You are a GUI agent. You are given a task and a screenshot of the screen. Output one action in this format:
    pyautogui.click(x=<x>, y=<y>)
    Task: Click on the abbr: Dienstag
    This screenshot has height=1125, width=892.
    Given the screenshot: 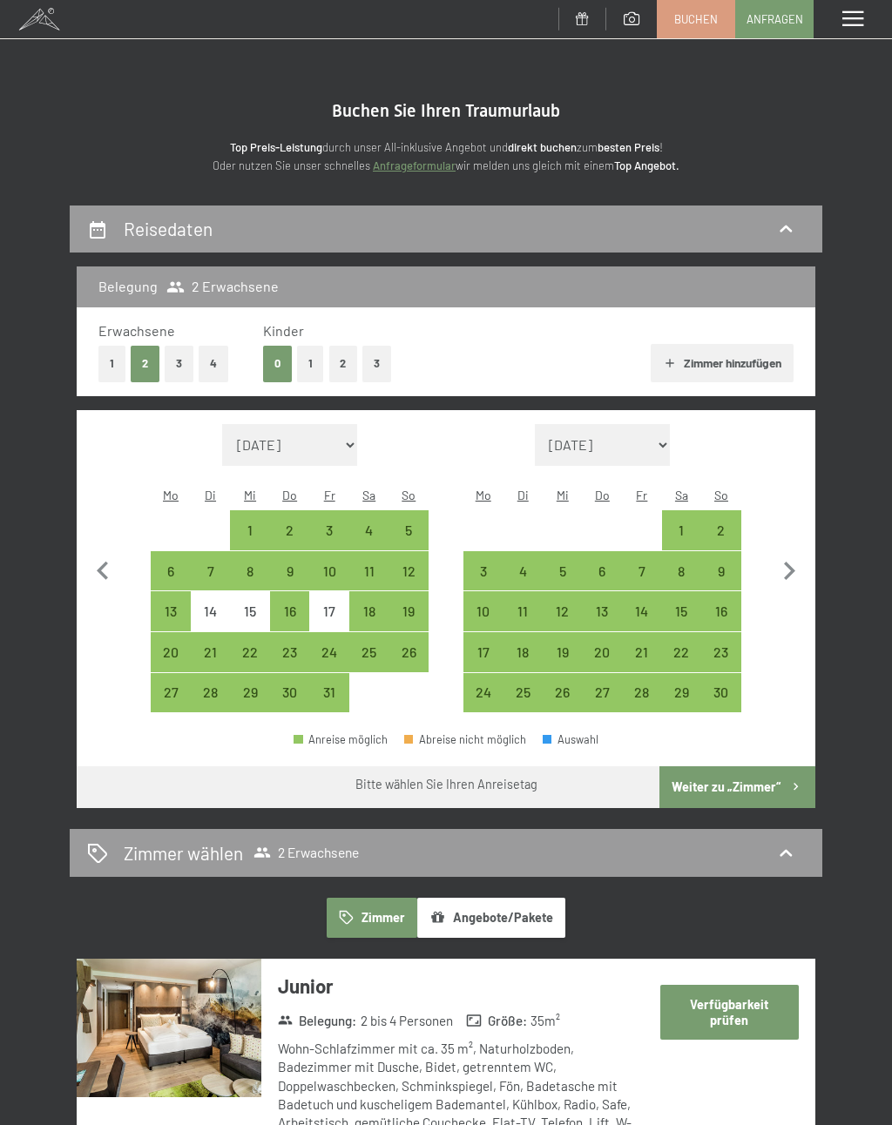 What is the action you would take?
    pyautogui.click(x=210, y=495)
    